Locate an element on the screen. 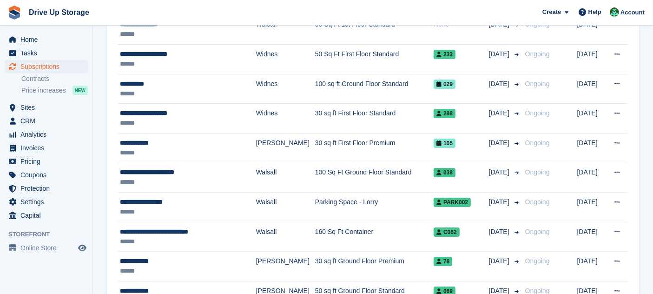 This screenshot has width=653, height=294. td: 50 Sq Ft 1st Floor Standard is located at coordinates (374, 30).